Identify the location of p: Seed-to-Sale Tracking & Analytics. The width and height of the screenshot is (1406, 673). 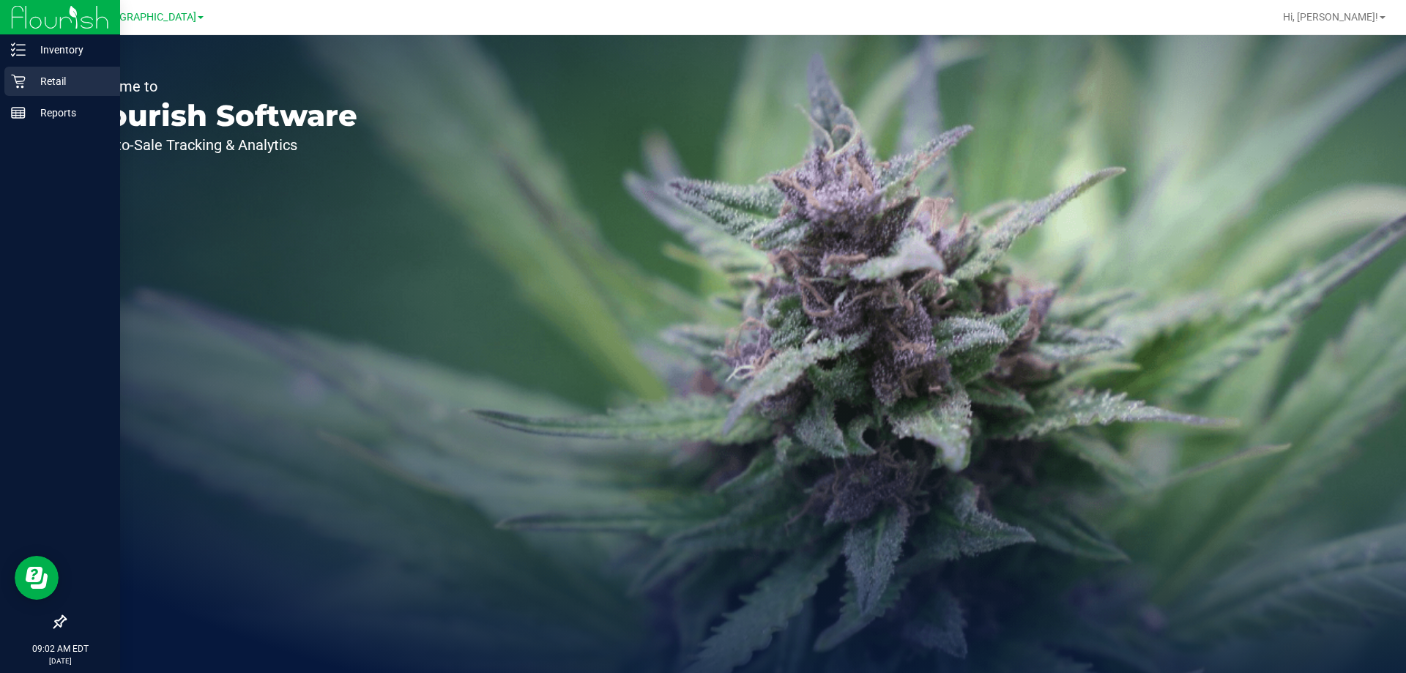
(218, 145).